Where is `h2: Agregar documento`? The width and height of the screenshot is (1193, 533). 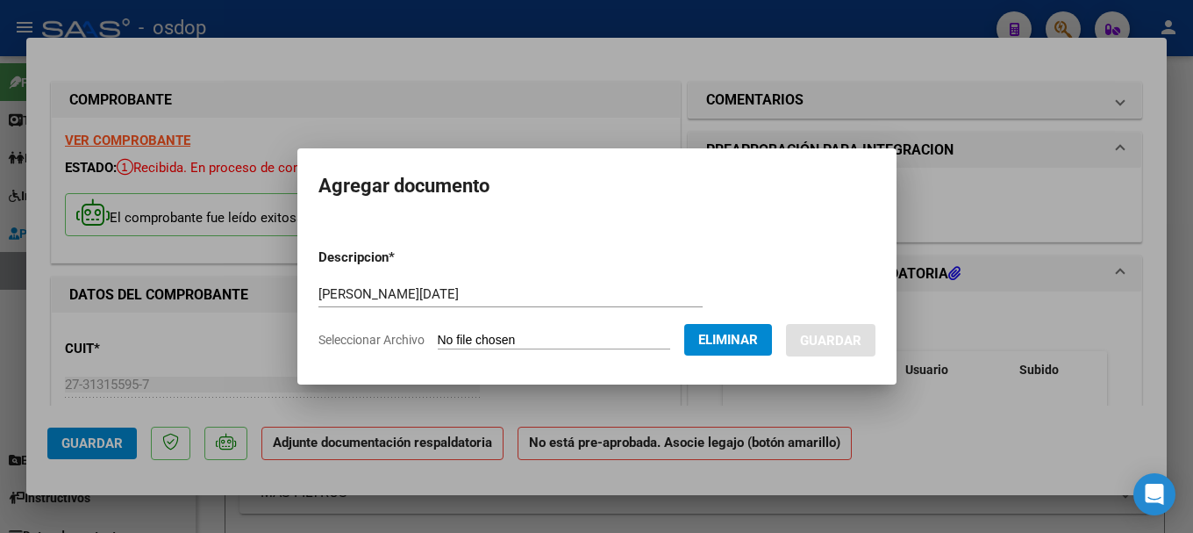 h2: Agregar documento is located at coordinates (597, 186).